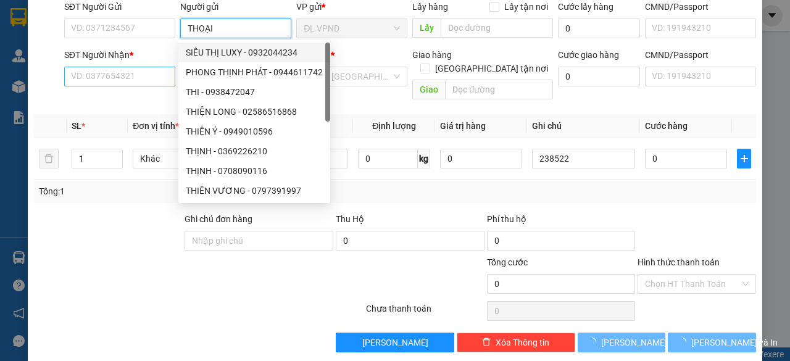 This screenshot has height=361, width=790. What do you see at coordinates (425, 312) in the screenshot?
I see `div: Chưa thanh toán` at bounding box center [425, 312].